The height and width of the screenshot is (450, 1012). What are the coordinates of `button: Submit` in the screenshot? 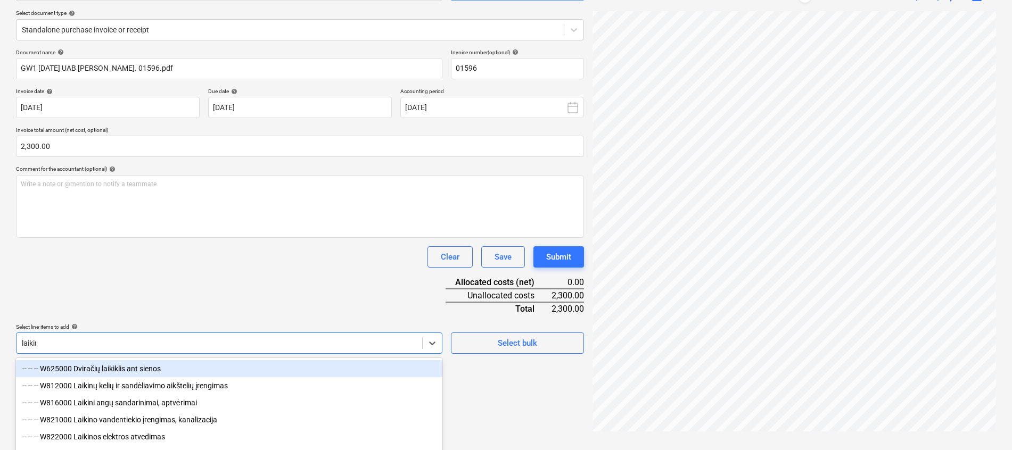 It's located at (558, 257).